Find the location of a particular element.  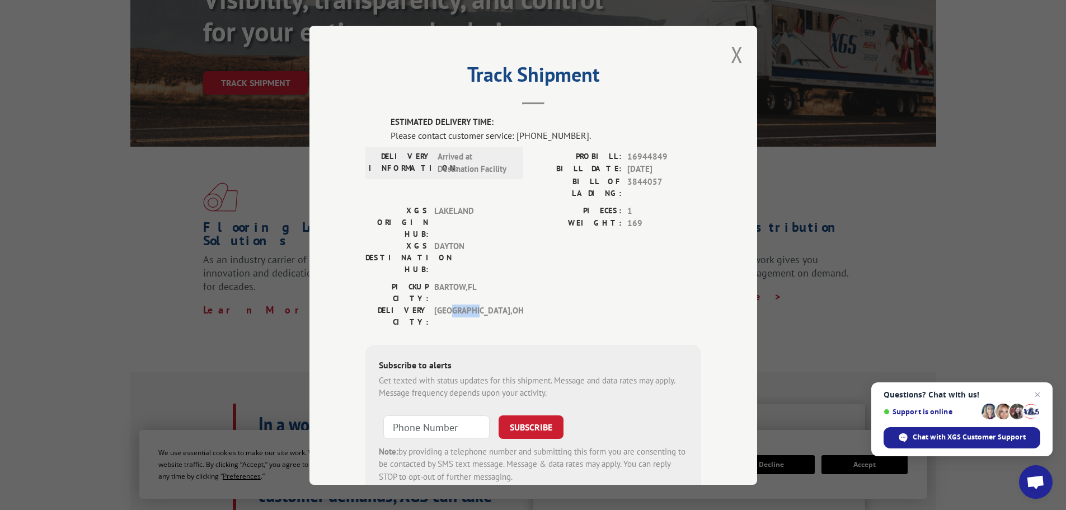

label: BILL DATE: is located at coordinates (578, 169).